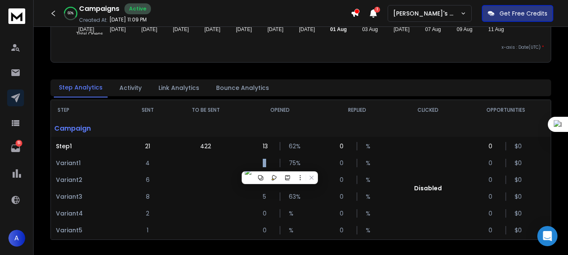  I want to click on tspan: 07 Aug, so click(433, 29).